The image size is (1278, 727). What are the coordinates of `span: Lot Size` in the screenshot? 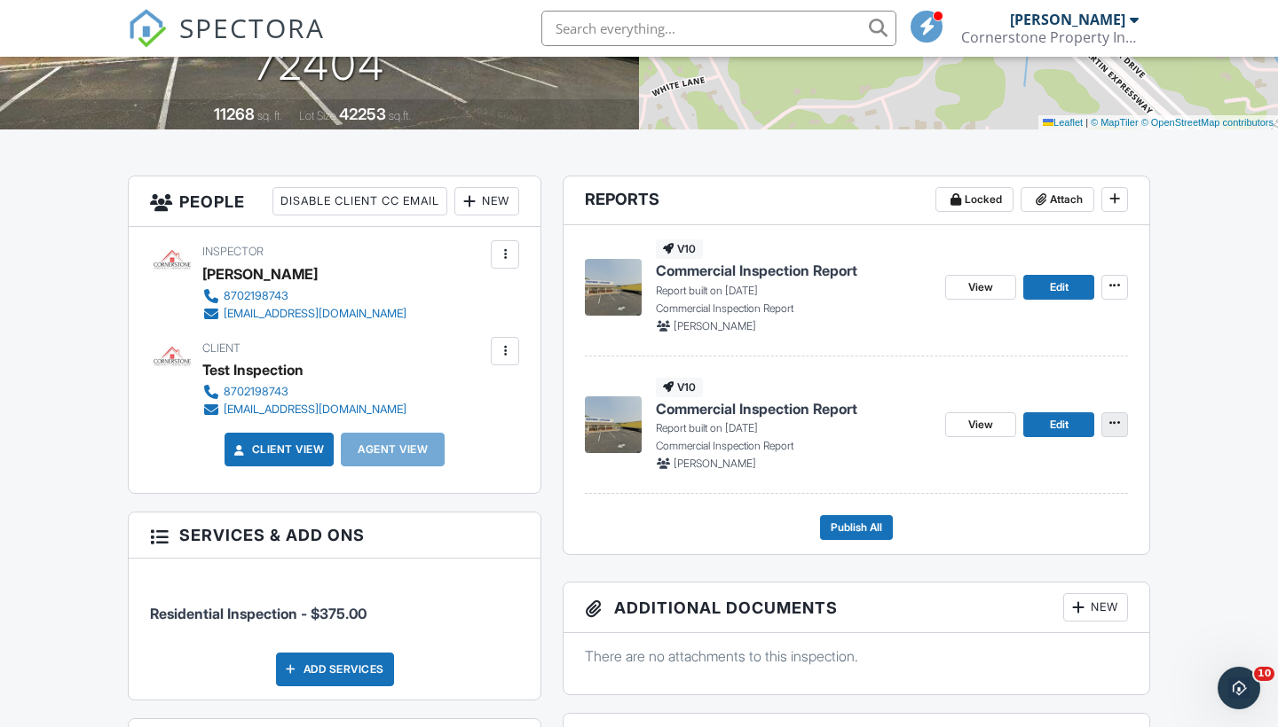 It's located at (318, 115).